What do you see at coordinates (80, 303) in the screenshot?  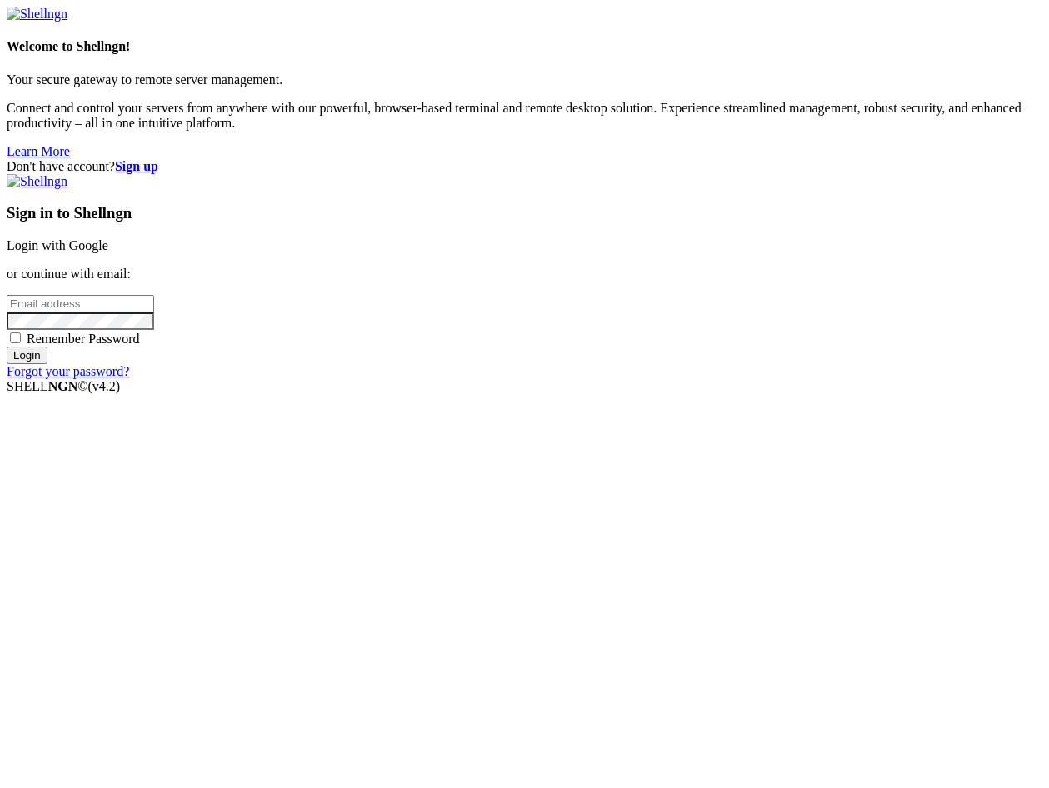 I see `input: Email address` at bounding box center [80, 303].